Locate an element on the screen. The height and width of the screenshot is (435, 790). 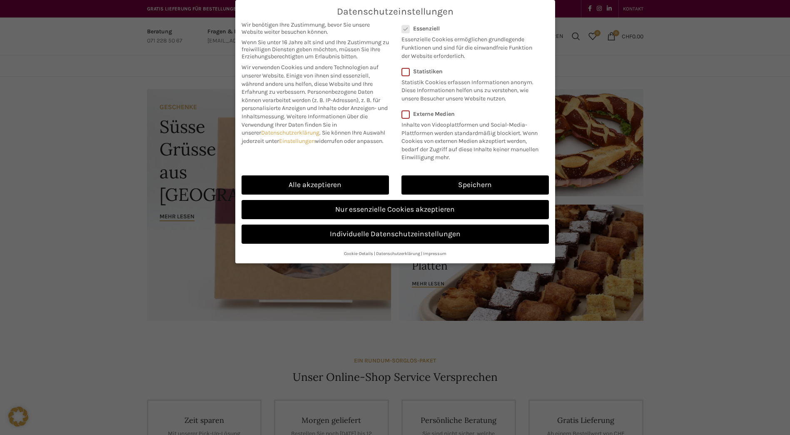
a: Impressum is located at coordinates (435, 253).